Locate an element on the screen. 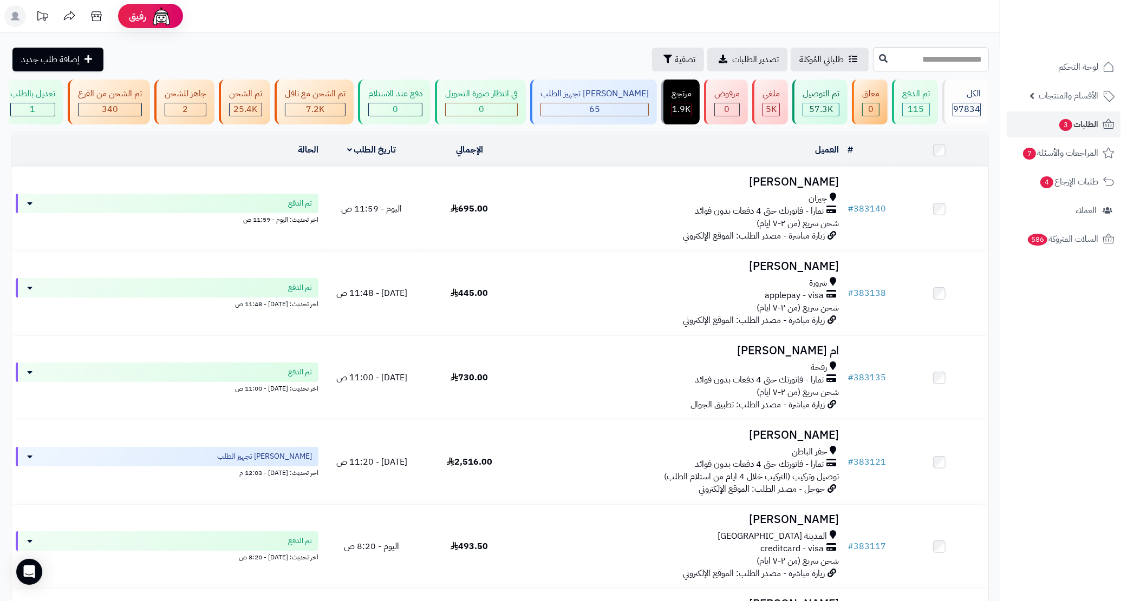 The height and width of the screenshot is (601, 1127). div: في انتظار صورة التحويل is located at coordinates (481, 94).